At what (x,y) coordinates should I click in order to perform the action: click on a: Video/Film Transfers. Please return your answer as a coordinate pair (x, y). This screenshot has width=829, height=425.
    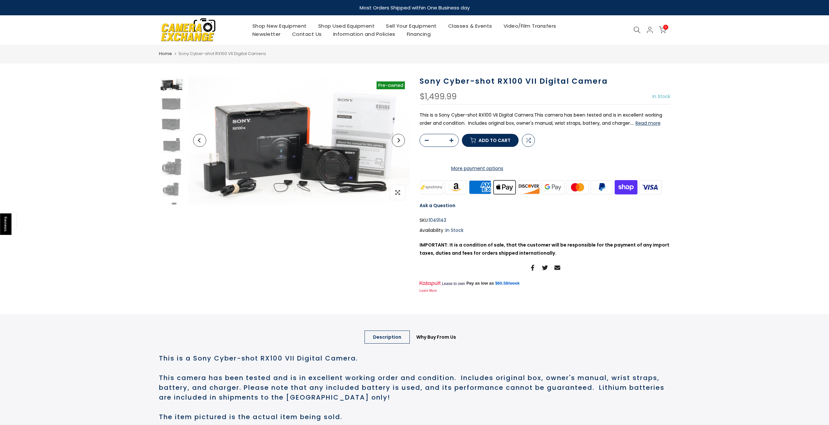
    Looking at the image, I should click on (530, 26).